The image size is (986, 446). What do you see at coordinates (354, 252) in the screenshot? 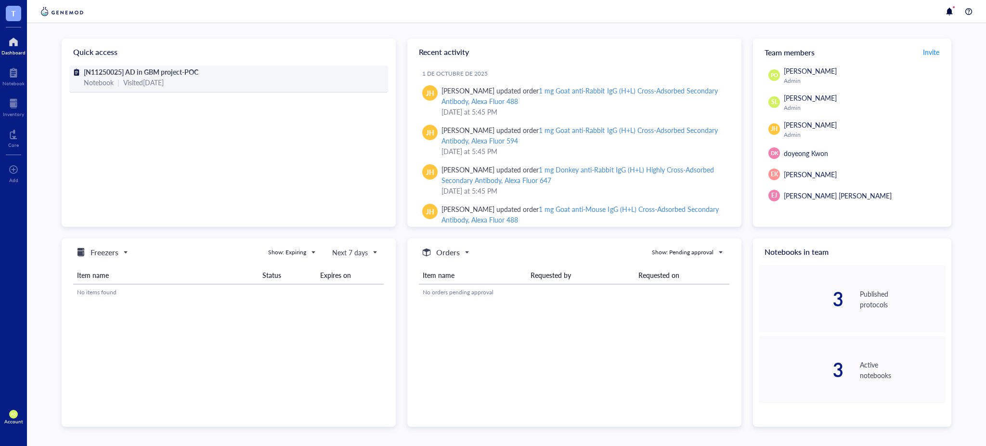
I see `span: Next 7 days` at bounding box center [354, 252].